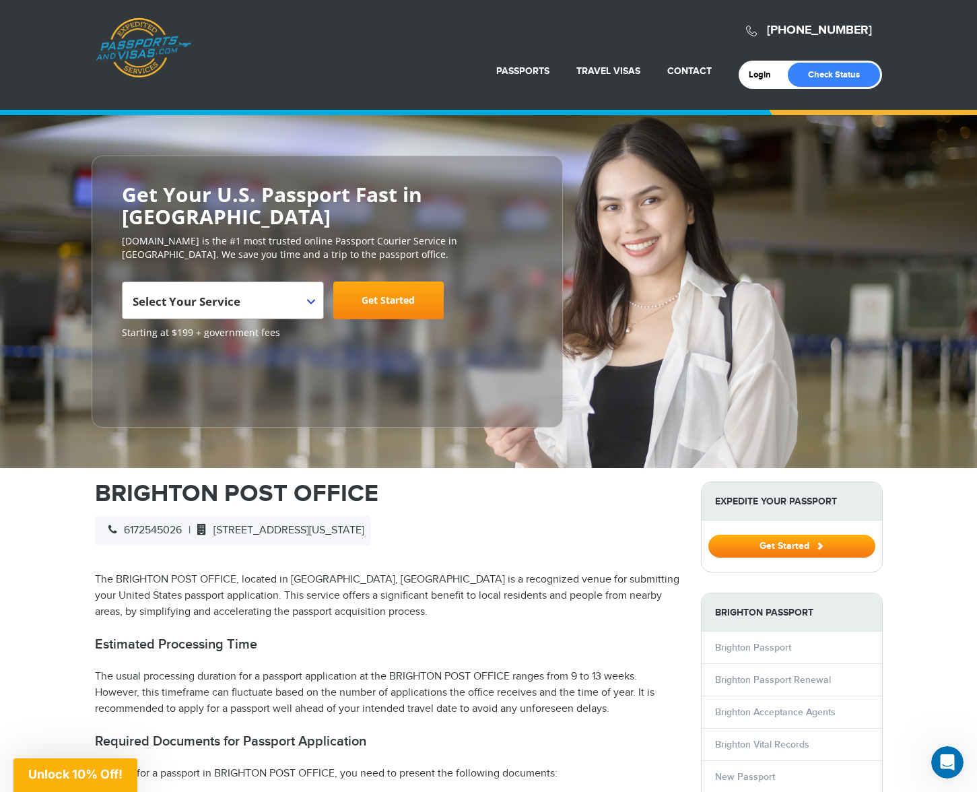 Image resolution: width=977 pixels, height=792 pixels. Describe the element at coordinates (608, 71) in the screenshot. I see `a: Travel Visas` at that location.